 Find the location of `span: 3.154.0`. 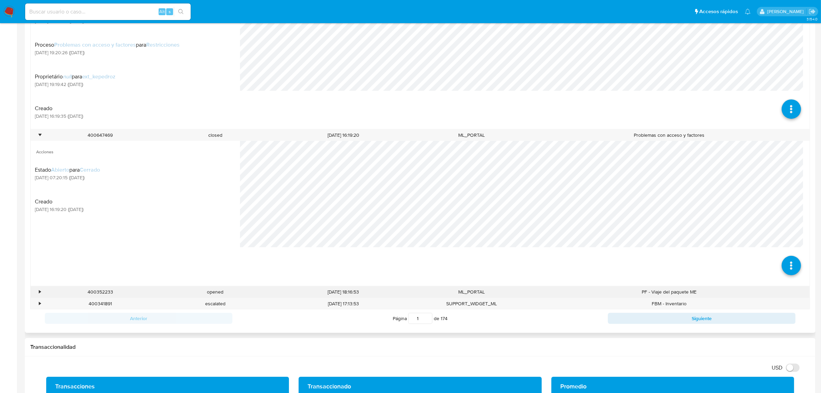

span: 3.154.0 is located at coordinates (812, 19).